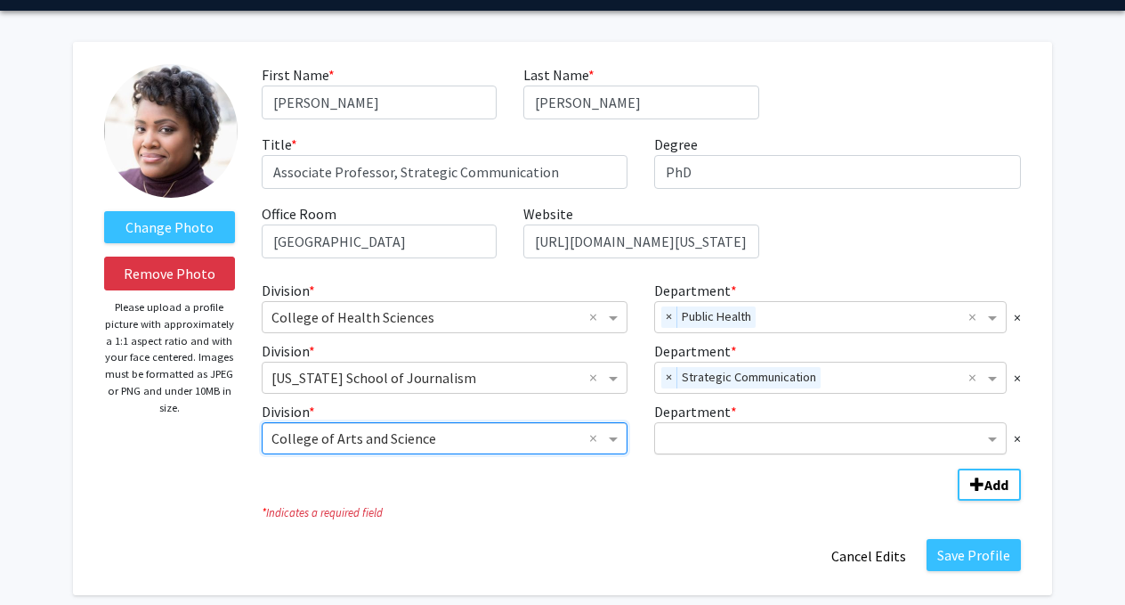 The image size is (1125, 605). Describe the element at coordinates (169, 357) in the screenshot. I see `p: Please upload a profile picture with approximately a 1:1 aspect ratio and with your face centered...` at that location.